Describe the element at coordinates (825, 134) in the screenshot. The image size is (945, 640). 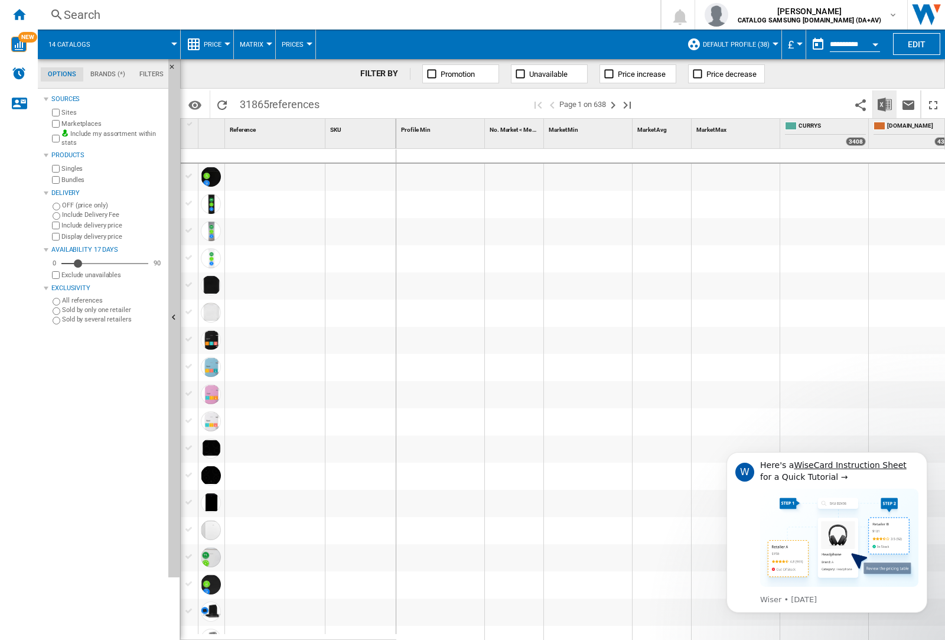
I see `div: CURRYS 3408 offers sold by CURRYS` at that location.